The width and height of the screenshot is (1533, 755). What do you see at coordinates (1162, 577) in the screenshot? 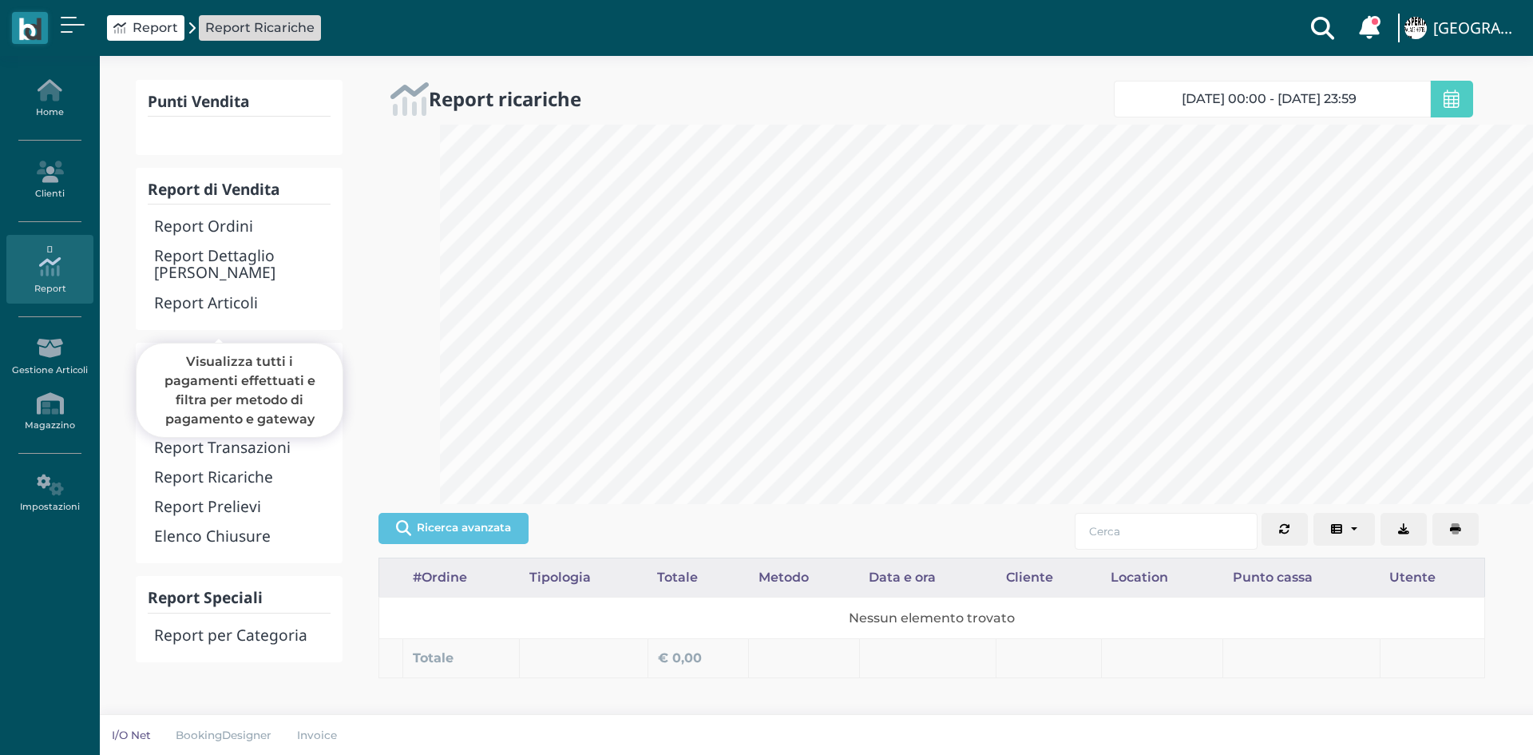
I see `div: Location` at bounding box center [1162, 577].